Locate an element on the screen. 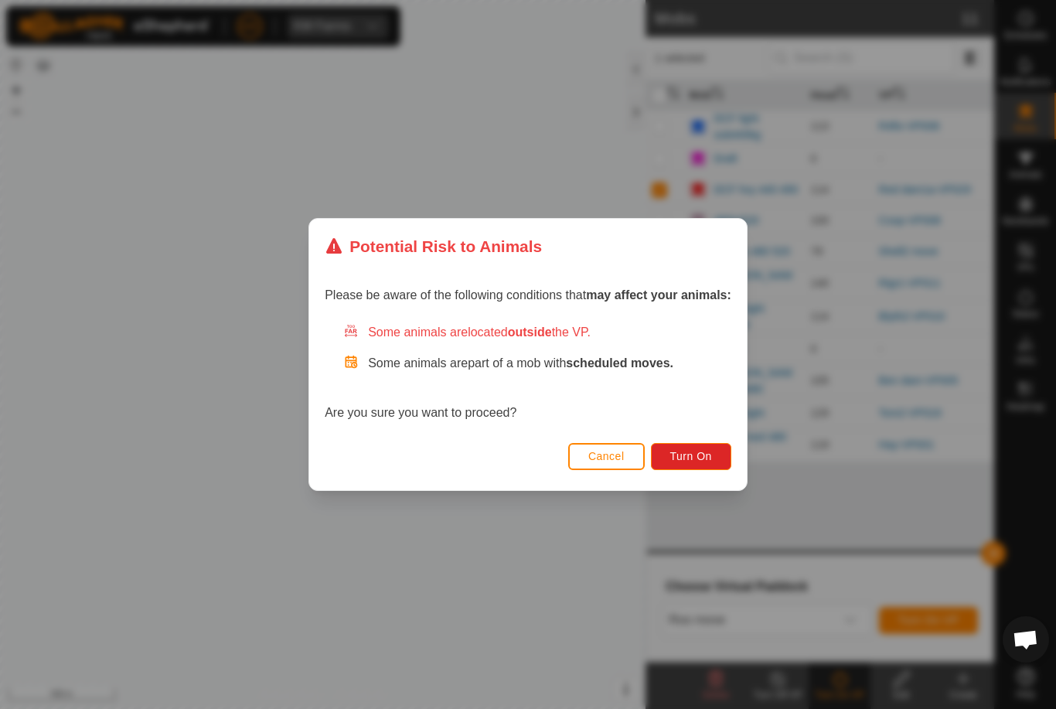 This screenshot has height=709, width=1056. button: Cancel is located at coordinates (606, 456).